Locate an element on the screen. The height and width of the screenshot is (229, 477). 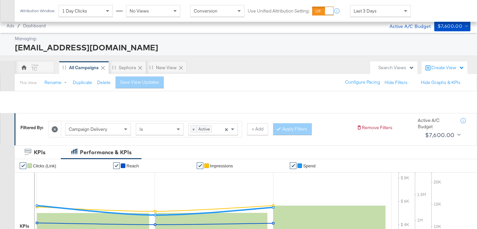
span: Is is located at coordinates (141, 129).